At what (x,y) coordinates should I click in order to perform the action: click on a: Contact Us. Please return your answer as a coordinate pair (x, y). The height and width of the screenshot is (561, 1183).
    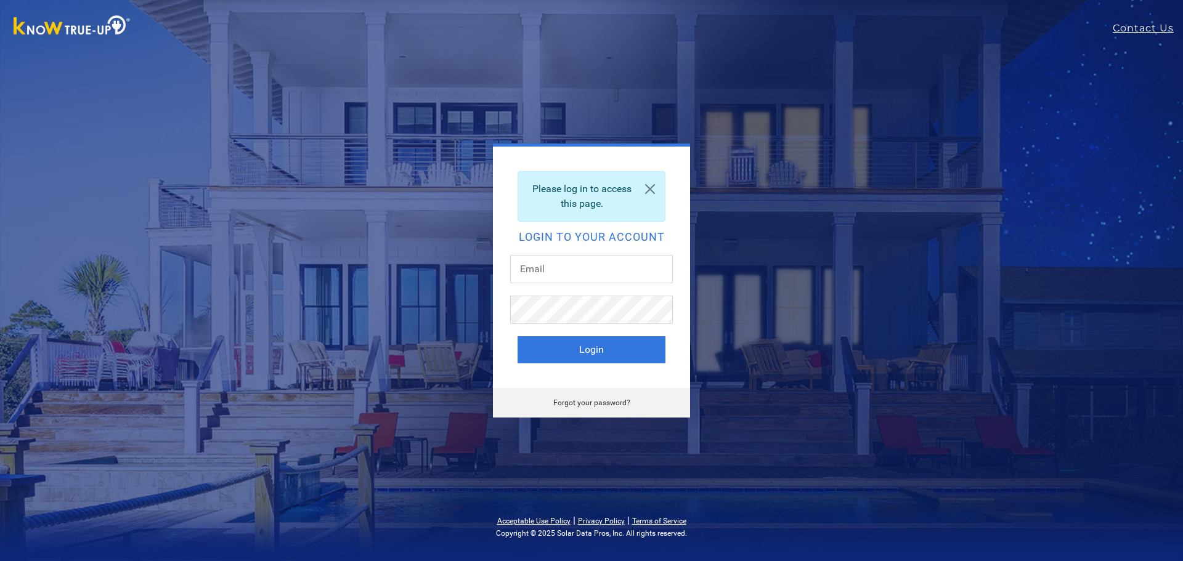
    Looking at the image, I should click on (1148, 28).